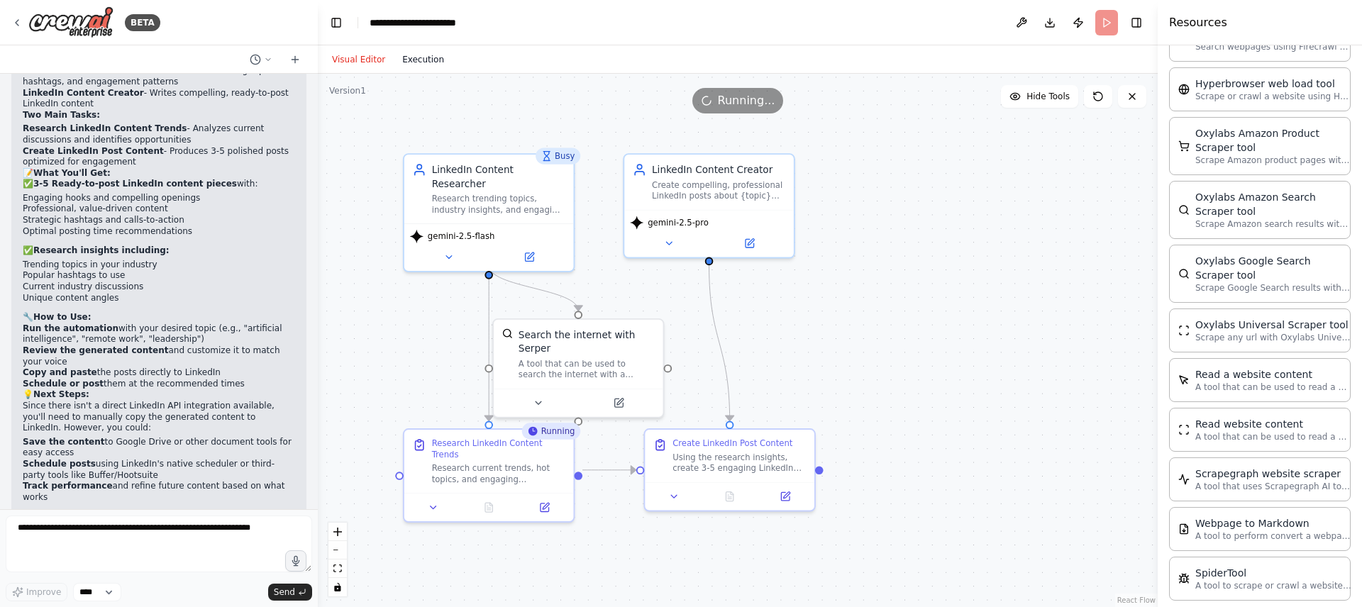 This screenshot has width=1362, height=607. Describe the element at coordinates (101, 250) in the screenshot. I see `strong: Research insights including:` at that location.